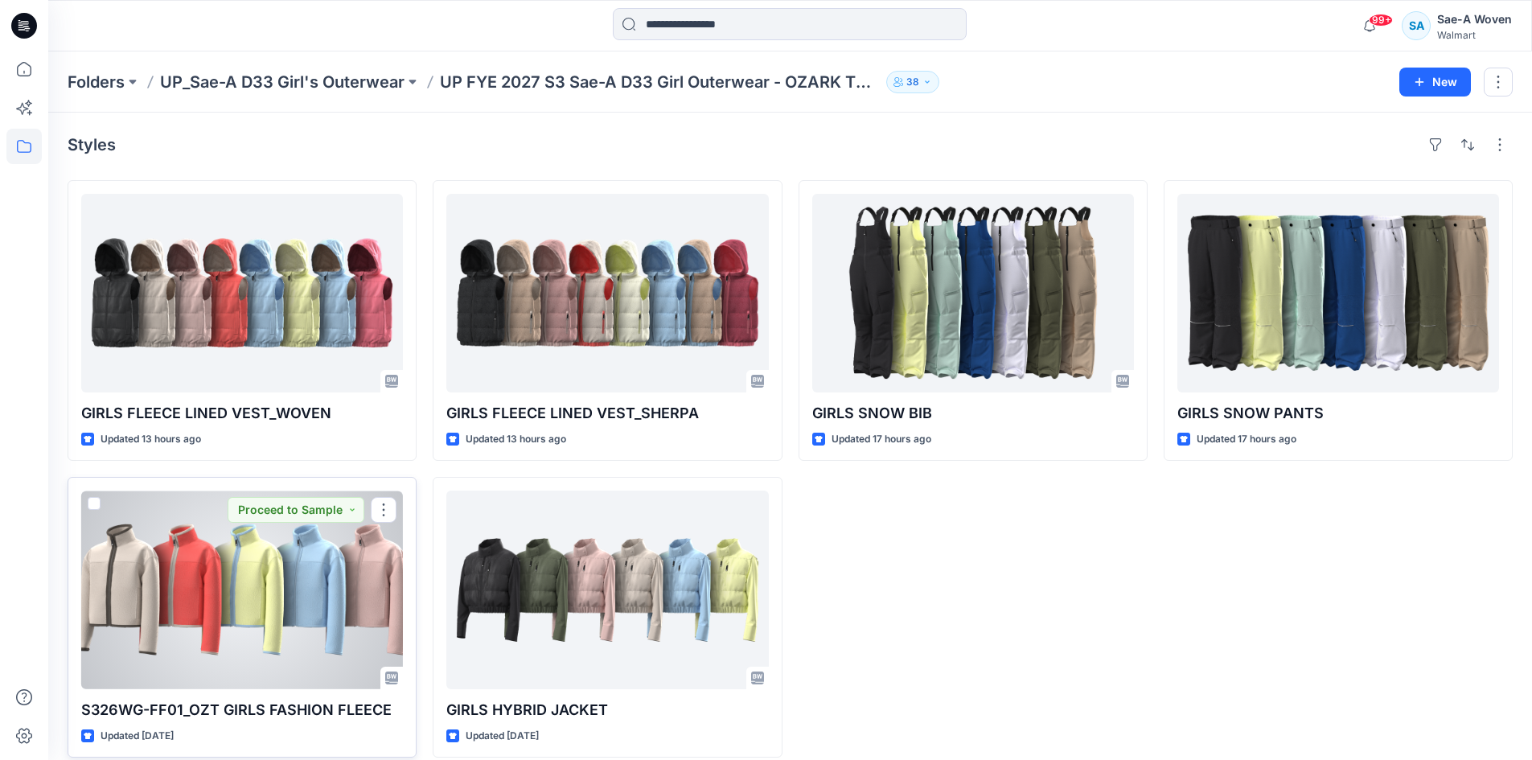  Describe the element at coordinates (1381, 20) in the screenshot. I see `span: 99+` at that location.